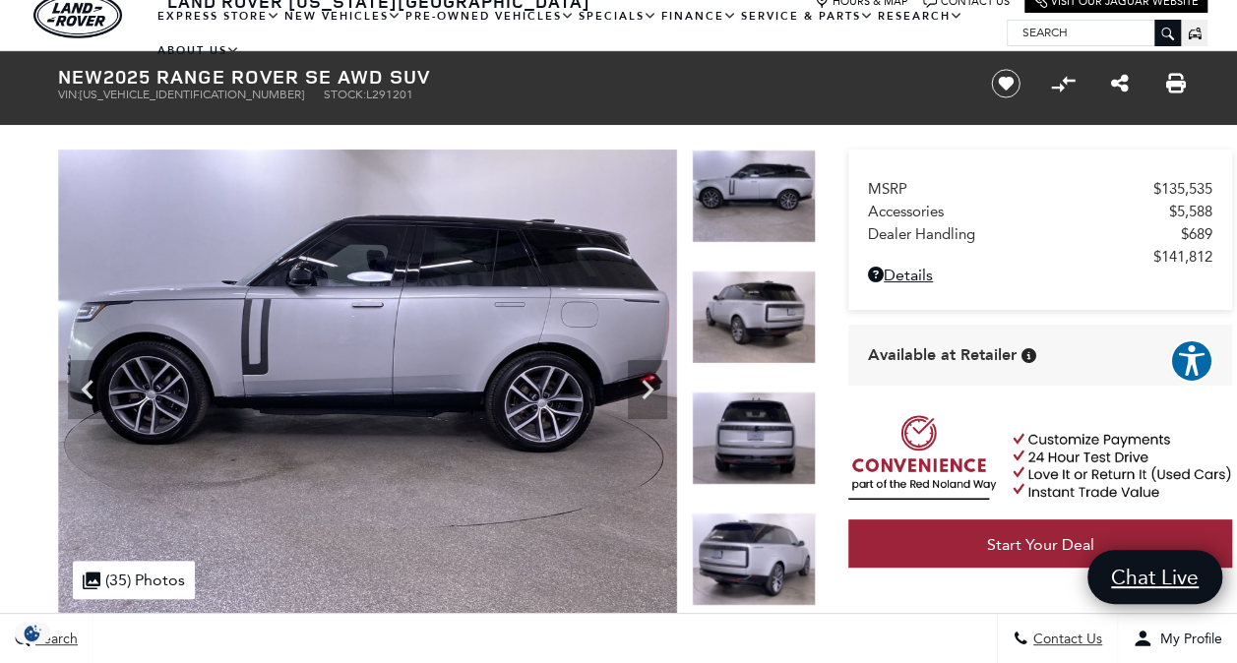  I want to click on a: $141,812, so click(1040, 257).